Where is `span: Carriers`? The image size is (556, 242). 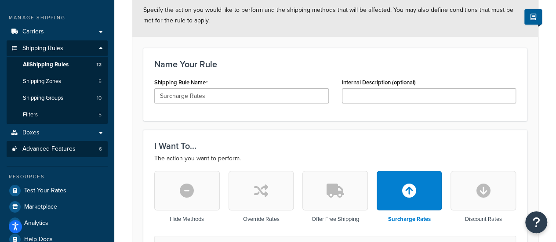
span: Carriers is located at coordinates (33, 32).